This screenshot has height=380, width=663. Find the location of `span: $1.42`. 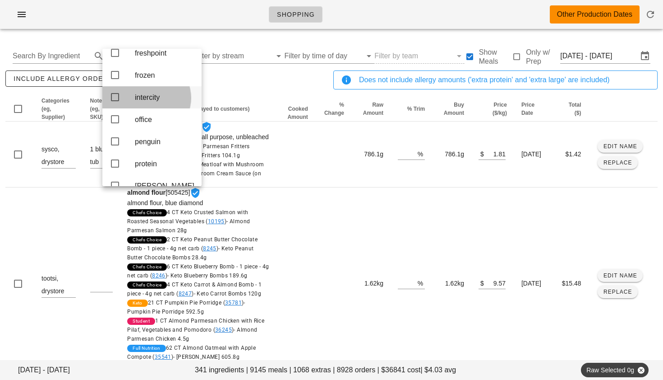

span: $1.42 is located at coordinates (573, 154).